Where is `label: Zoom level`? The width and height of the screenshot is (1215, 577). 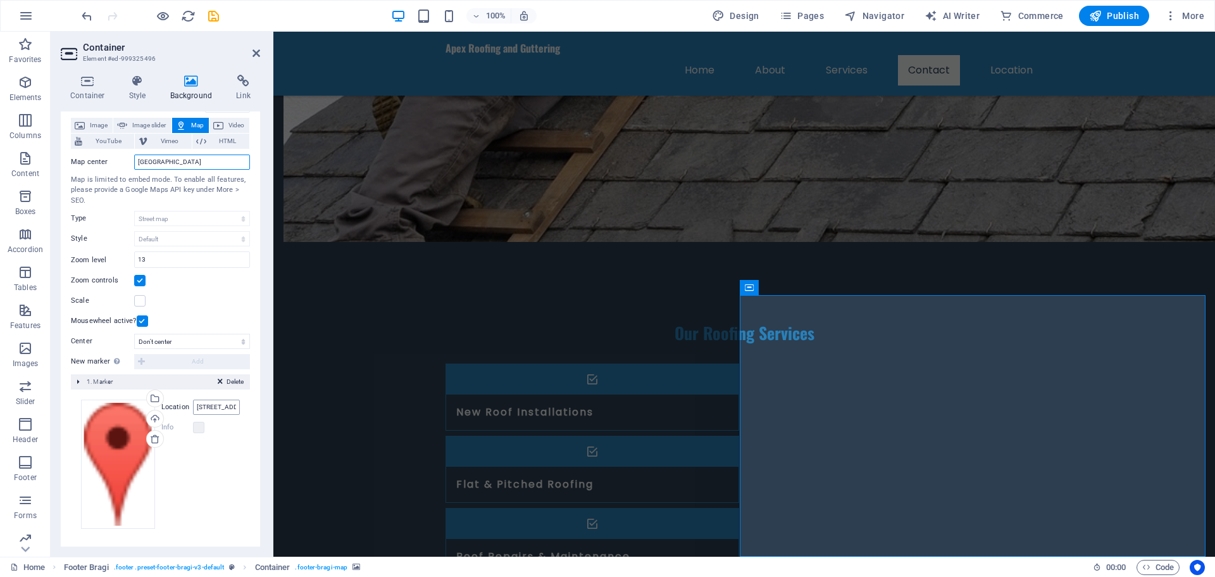 label: Zoom level is located at coordinates (103, 260).